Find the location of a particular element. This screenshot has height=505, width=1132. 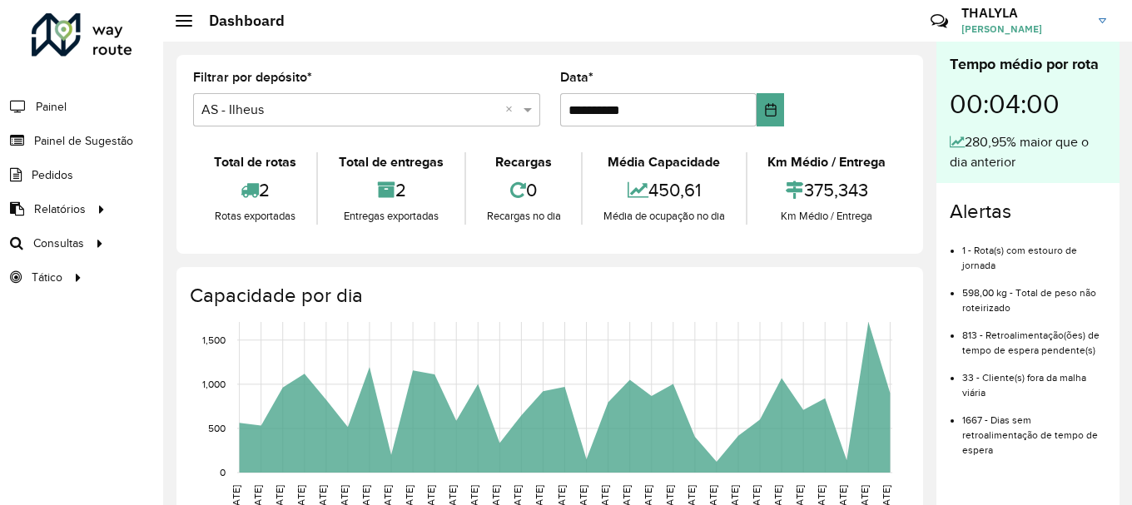

label: Data is located at coordinates (577, 77).